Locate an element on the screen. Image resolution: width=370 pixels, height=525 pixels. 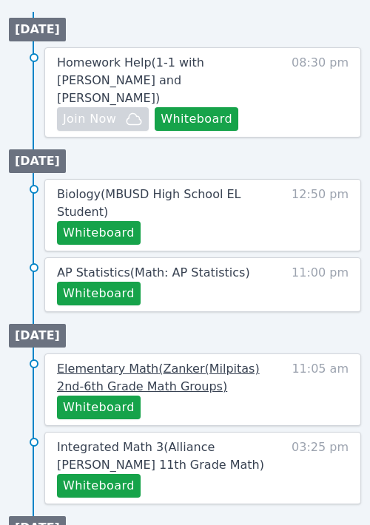
span: Join Now is located at coordinates (90, 119).